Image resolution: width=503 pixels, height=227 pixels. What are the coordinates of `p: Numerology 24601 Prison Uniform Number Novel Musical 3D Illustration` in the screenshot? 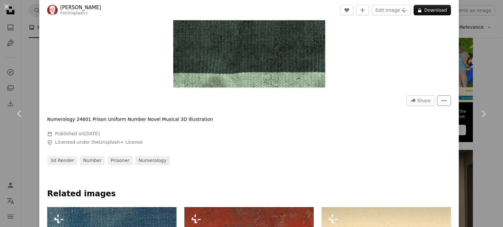 It's located at (130, 120).